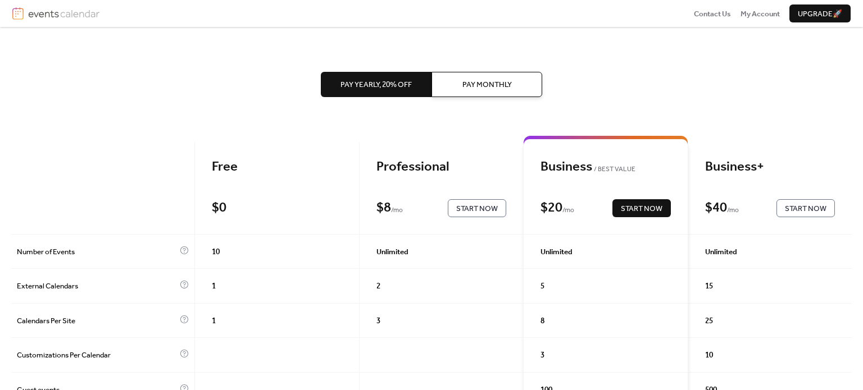 This screenshot has height=390, width=863. Describe the element at coordinates (378, 287) in the screenshot. I see `span: 2` at that location.